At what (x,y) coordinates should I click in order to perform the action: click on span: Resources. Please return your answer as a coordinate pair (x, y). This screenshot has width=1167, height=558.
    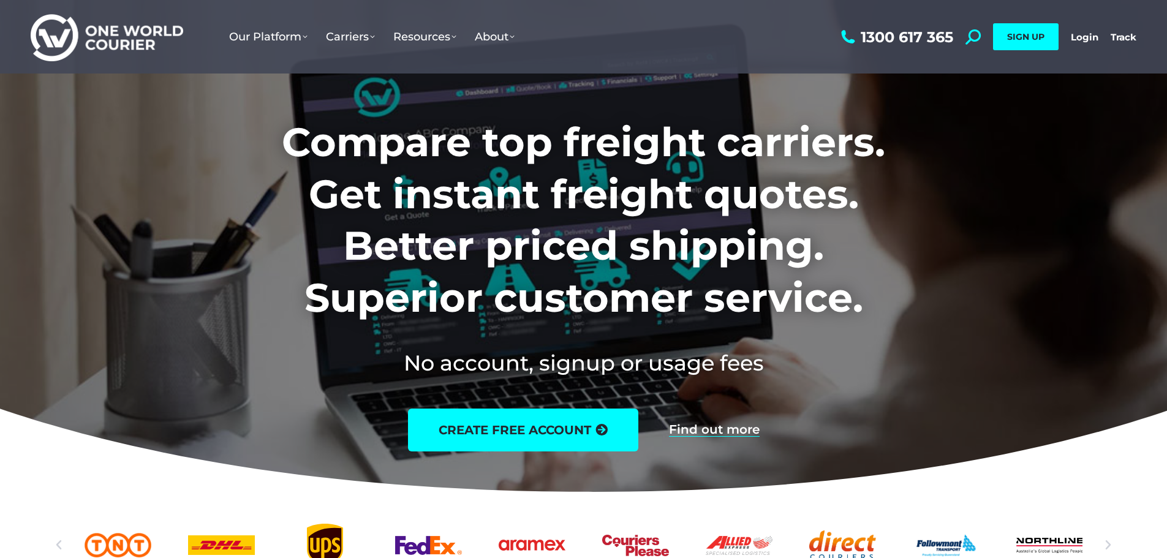
    Looking at the image, I should click on (425, 37).